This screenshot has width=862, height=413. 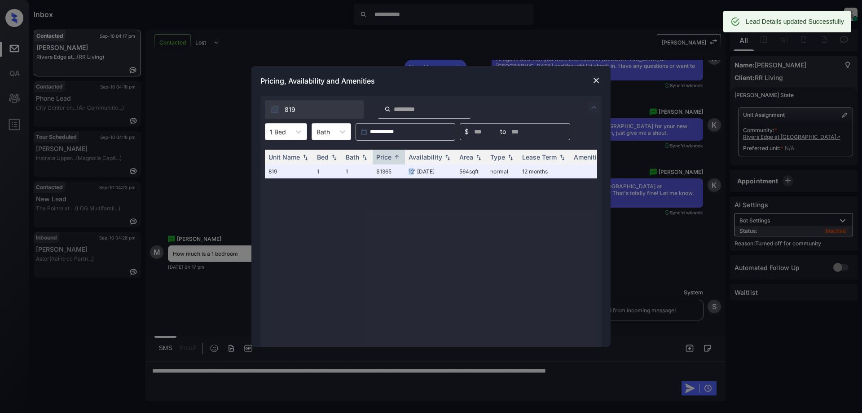 I want to click on div: Area, so click(x=466, y=157).